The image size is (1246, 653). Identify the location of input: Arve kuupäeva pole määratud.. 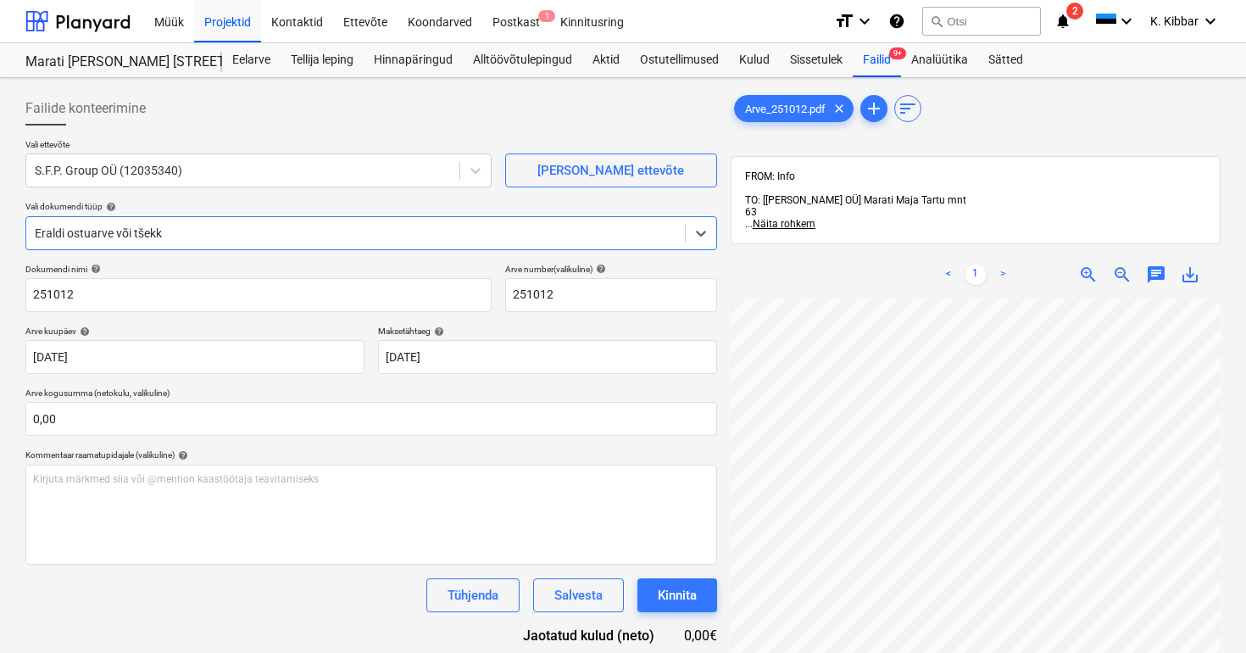
(195, 357).